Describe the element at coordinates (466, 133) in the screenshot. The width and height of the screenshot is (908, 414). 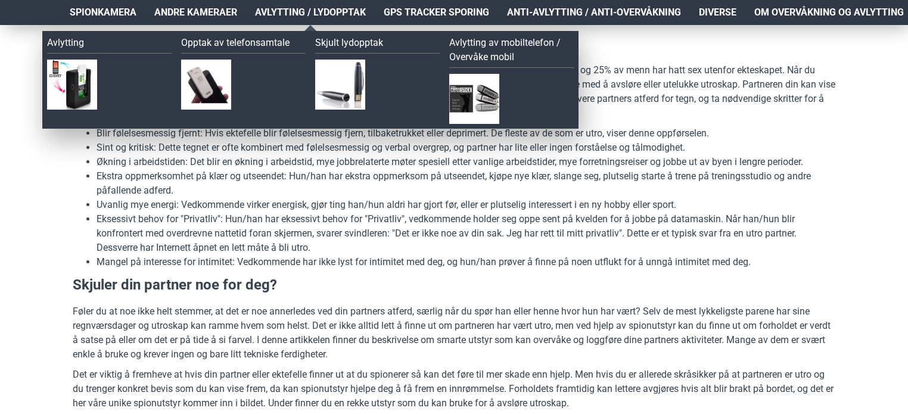
I see `li: Blir følelsesmessig fjernt: Hvis ektefelle blir følelsesmessig fjern, tilbaketrukket eller deprim...` at that location.